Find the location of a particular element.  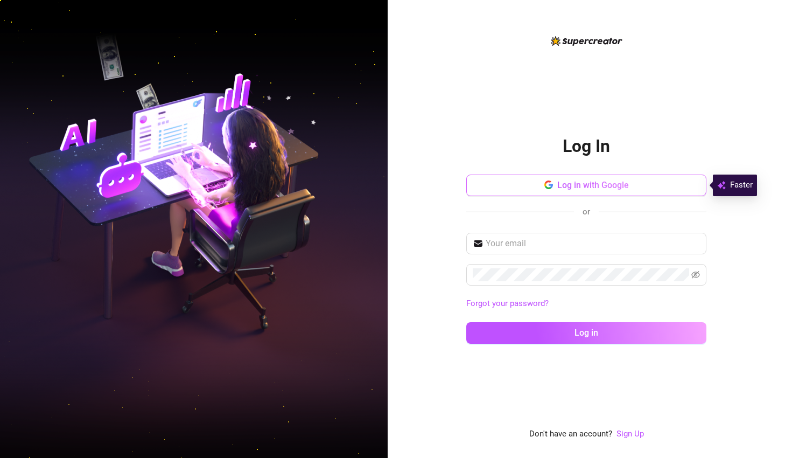

a: Sign Up is located at coordinates (630, 434).